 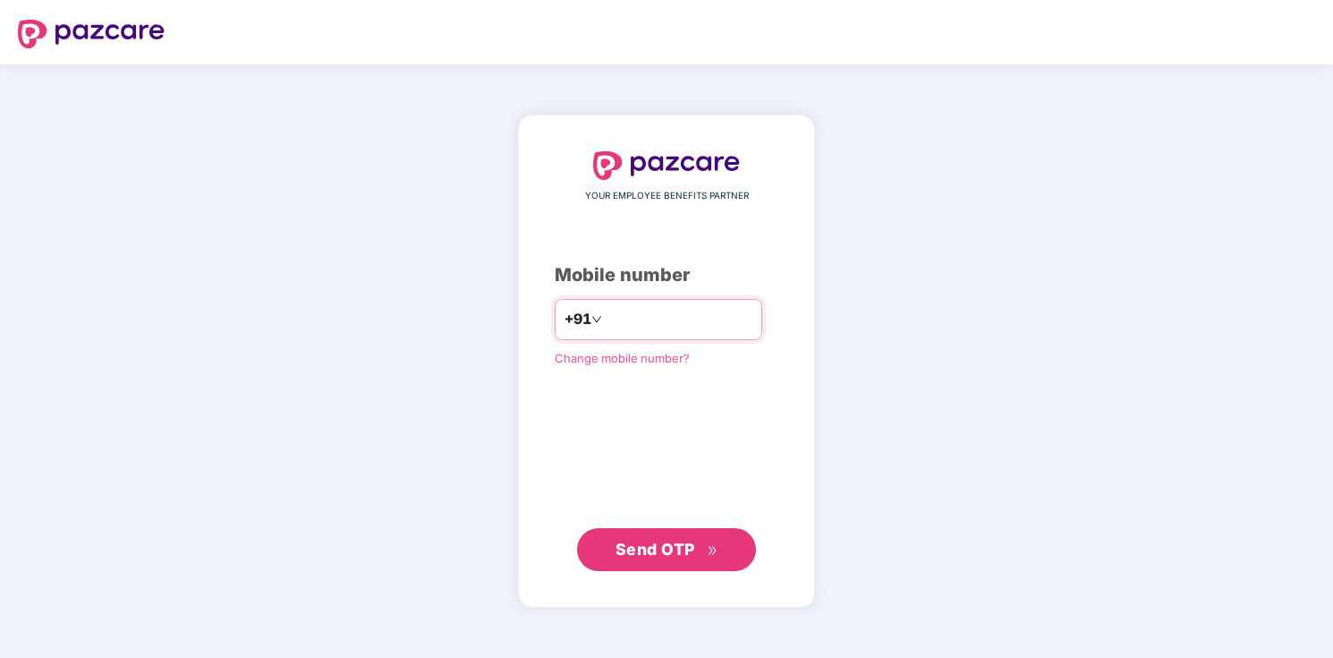 I want to click on div: Mobile number, so click(x=667, y=275).